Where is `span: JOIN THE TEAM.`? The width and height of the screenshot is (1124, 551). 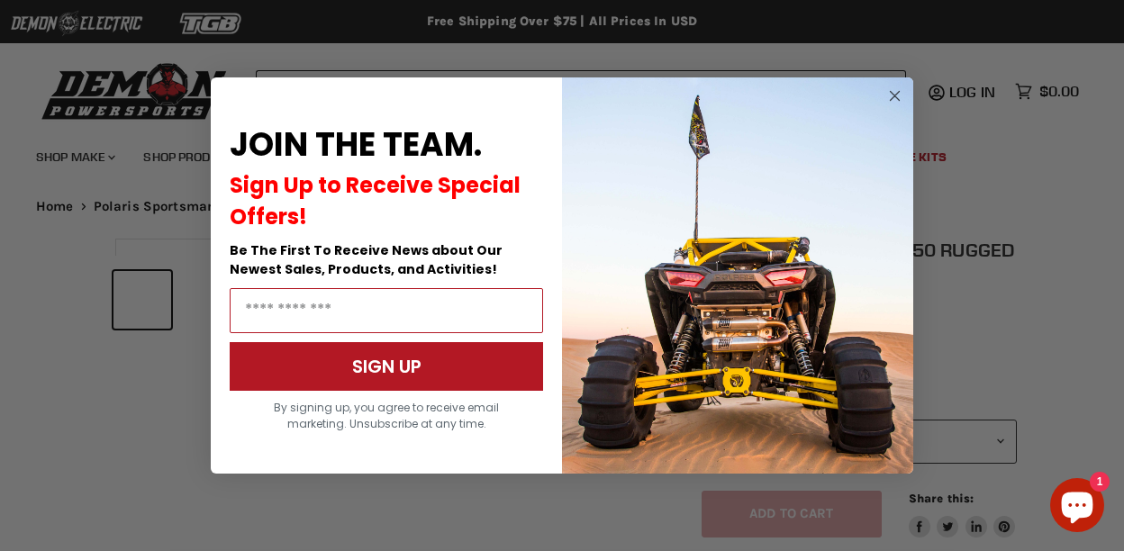
span: JOIN THE TEAM. is located at coordinates (356, 144).